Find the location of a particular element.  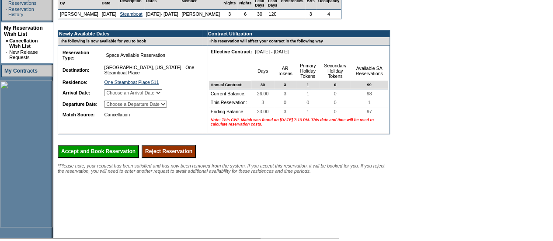

b: Match Source: is located at coordinates (78, 114).